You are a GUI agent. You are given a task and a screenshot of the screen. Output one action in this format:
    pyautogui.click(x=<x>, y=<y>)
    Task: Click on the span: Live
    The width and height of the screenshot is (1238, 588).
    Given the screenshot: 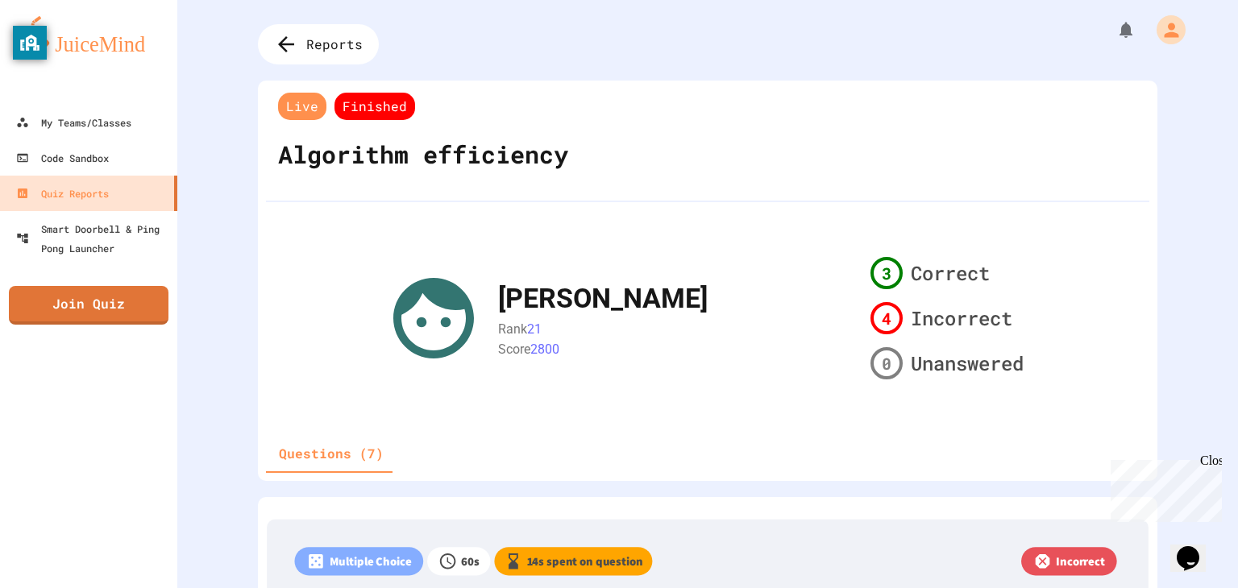 What is the action you would take?
    pyautogui.click(x=302, y=106)
    